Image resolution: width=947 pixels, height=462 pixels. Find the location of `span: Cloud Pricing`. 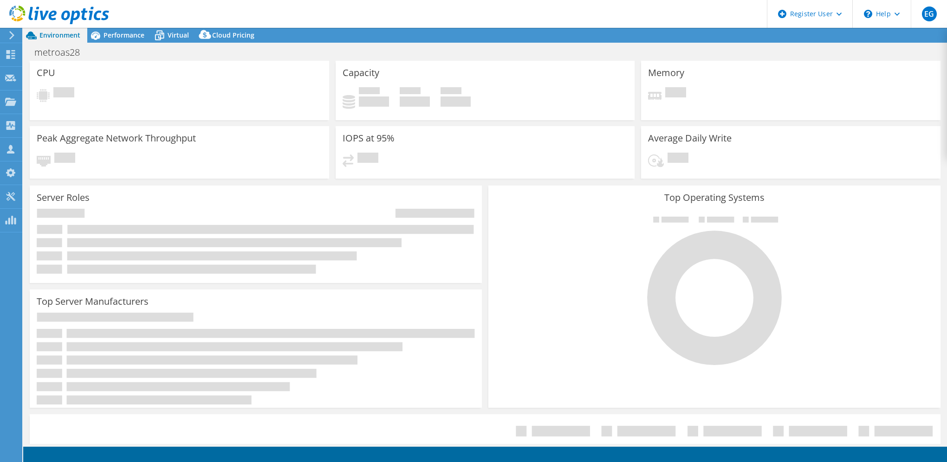

span: Cloud Pricing is located at coordinates (233, 35).